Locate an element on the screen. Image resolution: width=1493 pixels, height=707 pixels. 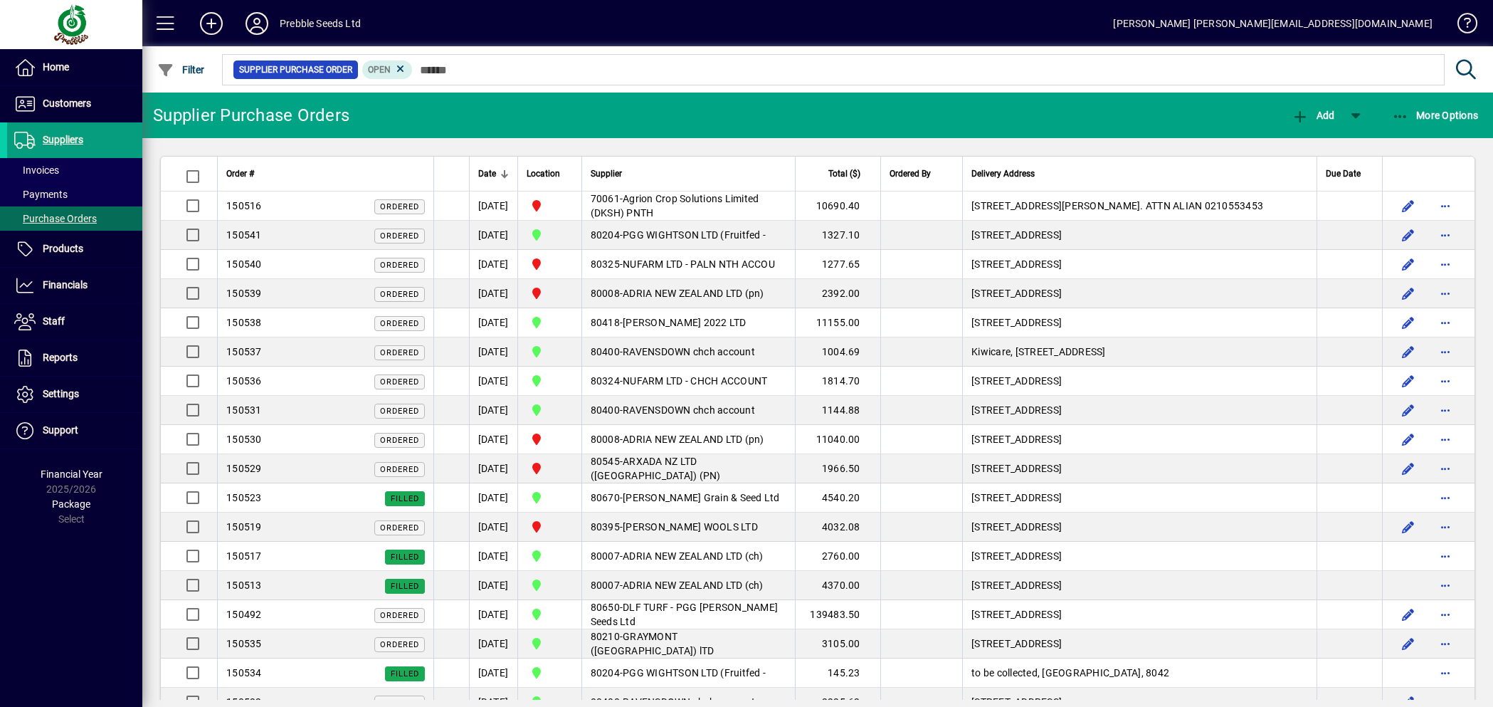
span: Financial Year is located at coordinates (71, 474).